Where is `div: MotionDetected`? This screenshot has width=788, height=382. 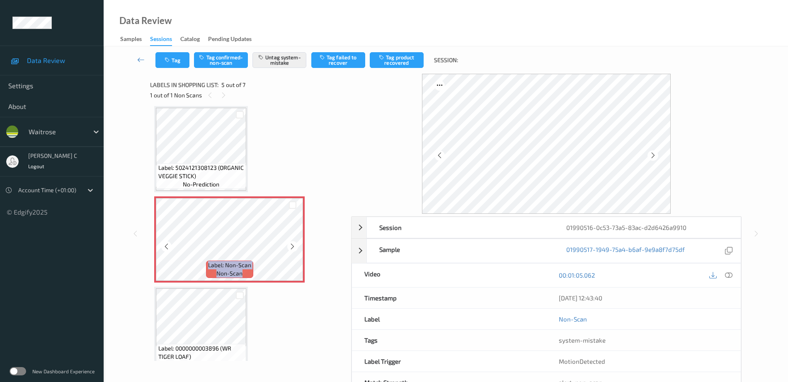 div: MotionDetected is located at coordinates (643, 361).